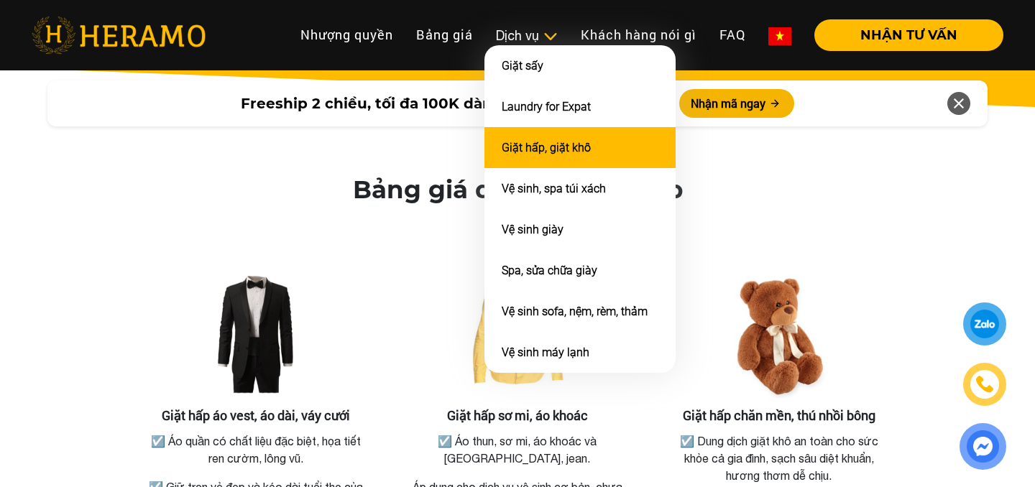  What do you see at coordinates (546, 106) in the screenshot?
I see `a: Laundry for Expat` at bounding box center [546, 106].